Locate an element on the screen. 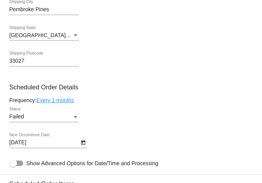 This screenshot has height=183, width=262. input: Shipping City is located at coordinates (44, 10).